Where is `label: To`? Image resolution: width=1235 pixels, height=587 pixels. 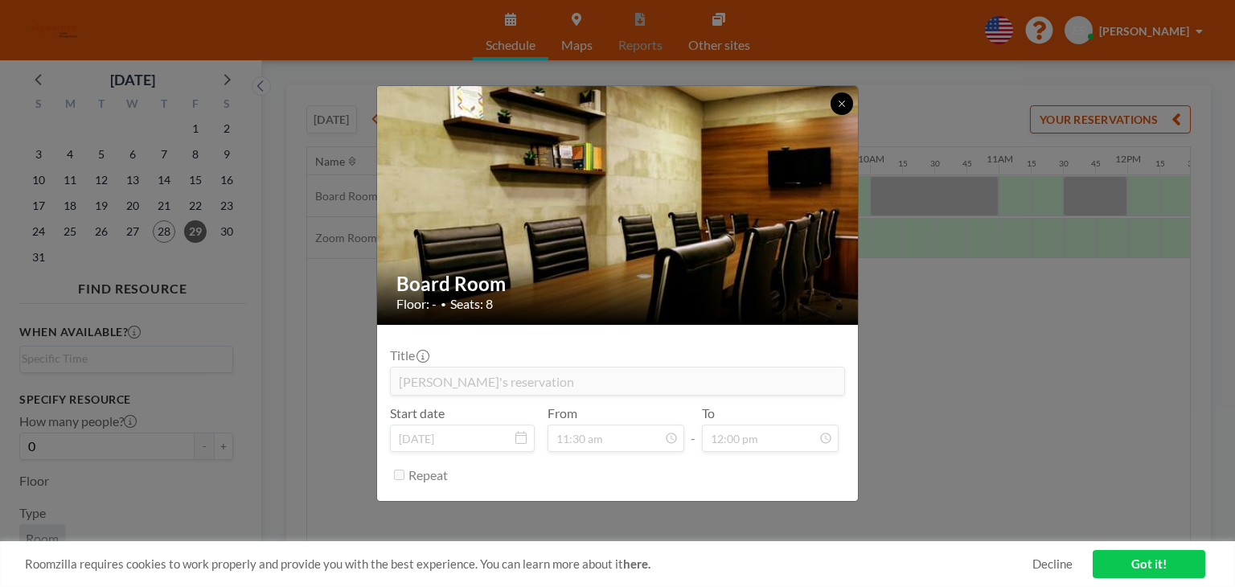 label: To is located at coordinates (709, 413).